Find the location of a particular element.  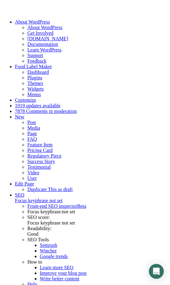

div: How to is located at coordinates (97, 262).